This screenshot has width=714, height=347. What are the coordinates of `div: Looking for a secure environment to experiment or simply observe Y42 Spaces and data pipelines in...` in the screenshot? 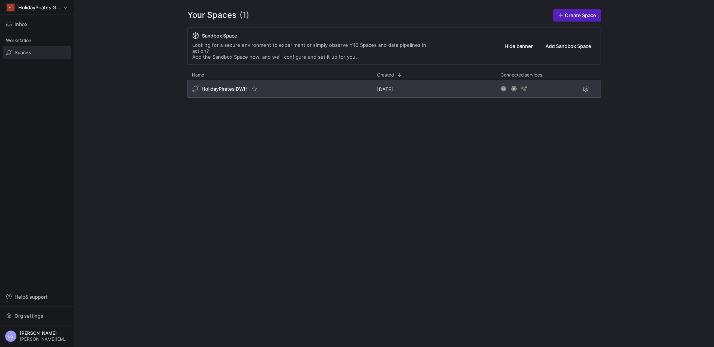 It's located at (317, 51).